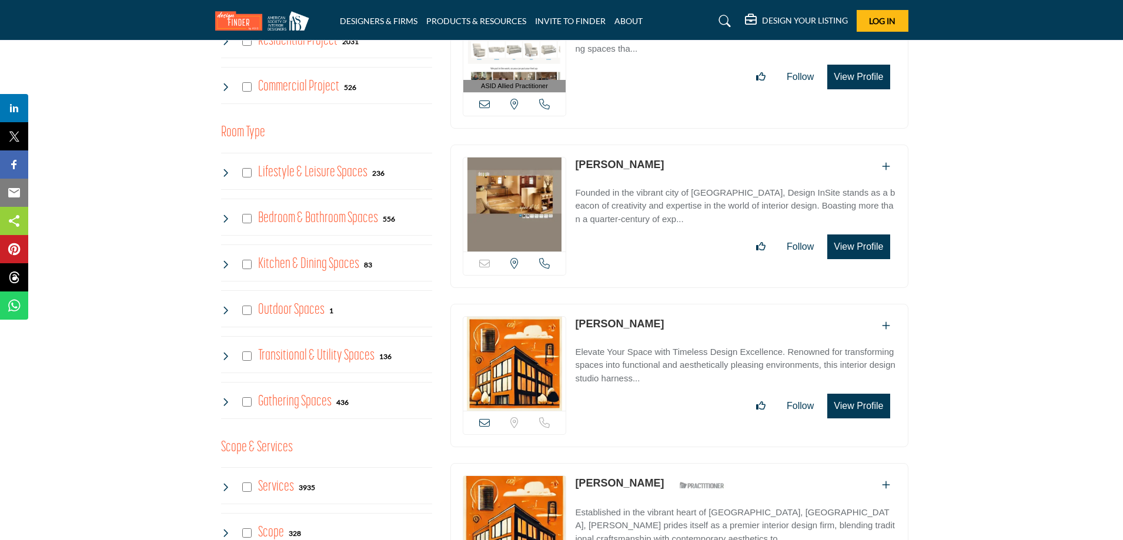  I want to click on div: 83 Results For Kitchen & Dining Spaces, so click(368, 265).